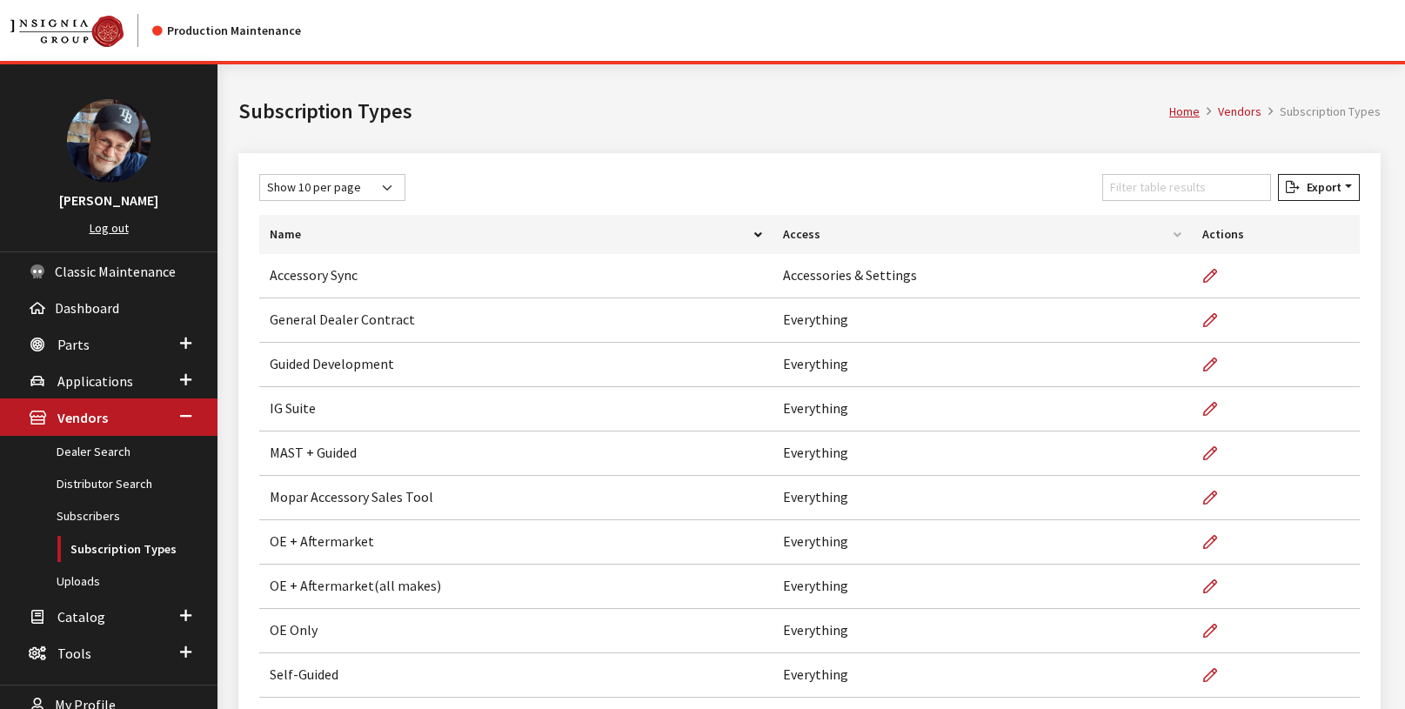 This screenshot has width=1405, height=709. Describe the element at coordinates (81, 30) in the screenshot. I see `a: Insignia Group logo` at that location.